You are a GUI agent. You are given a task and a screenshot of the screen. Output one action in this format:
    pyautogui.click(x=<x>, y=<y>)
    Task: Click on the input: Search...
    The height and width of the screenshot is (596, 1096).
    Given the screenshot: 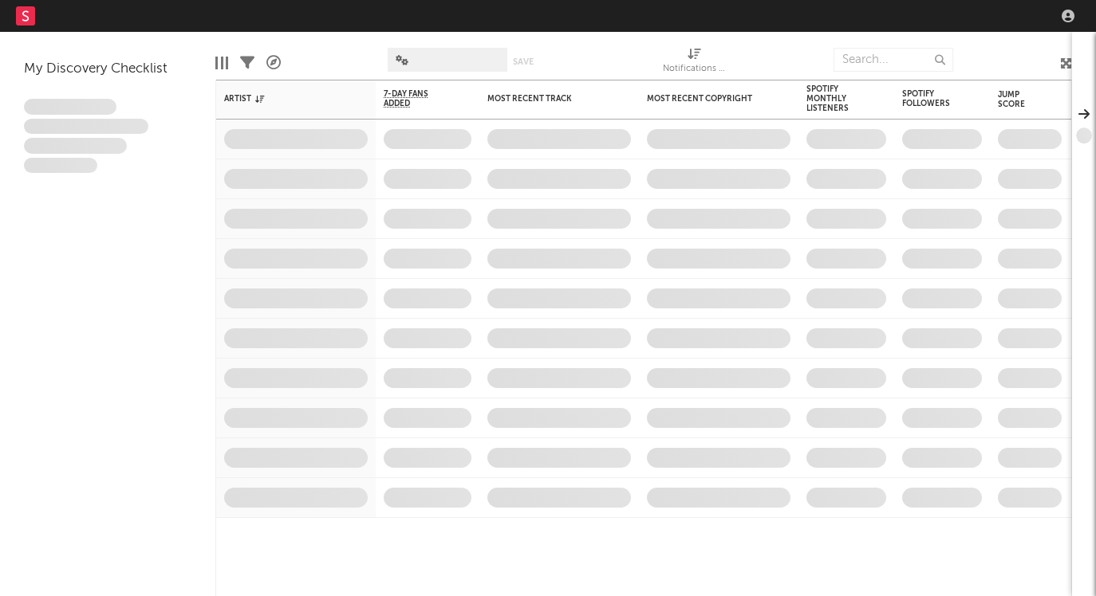 What is the action you would take?
    pyautogui.click(x=893, y=60)
    